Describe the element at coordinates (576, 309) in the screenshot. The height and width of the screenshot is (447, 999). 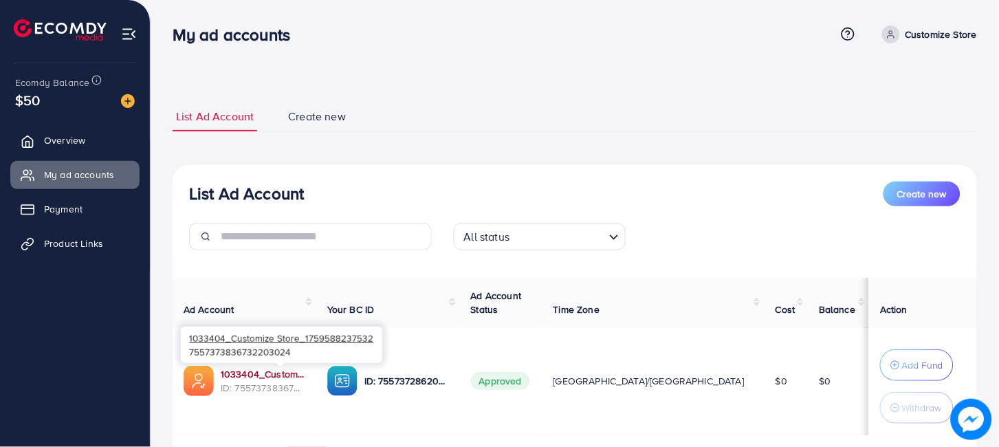
I see `span: Time Zone` at that location.